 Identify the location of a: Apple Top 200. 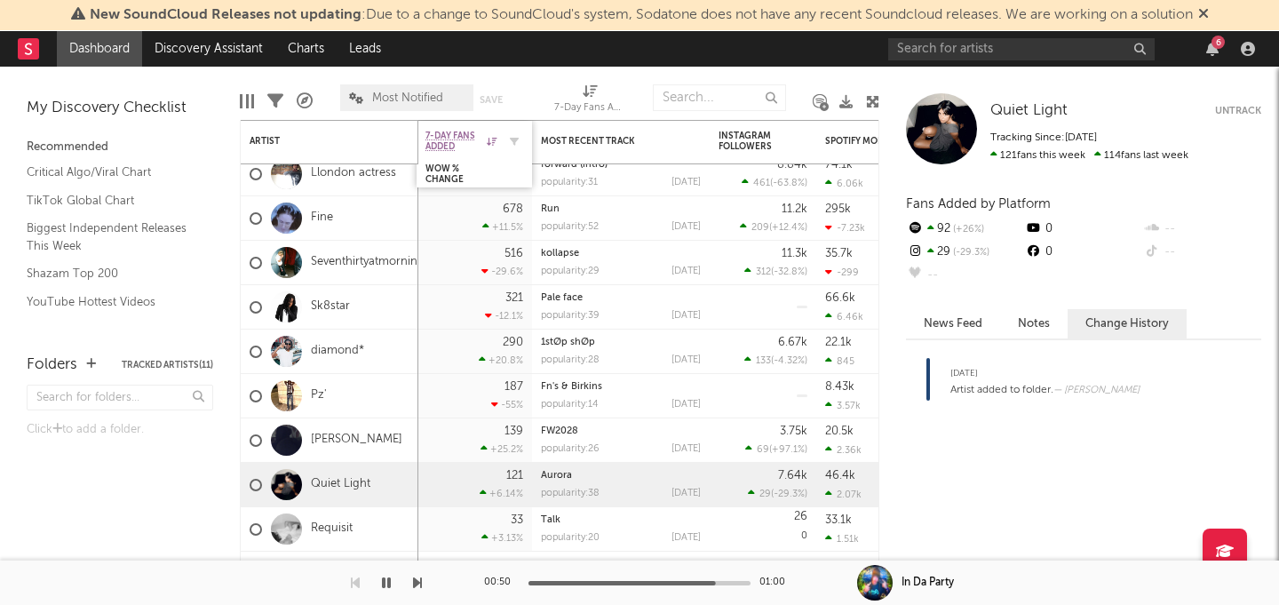
(111, 329).